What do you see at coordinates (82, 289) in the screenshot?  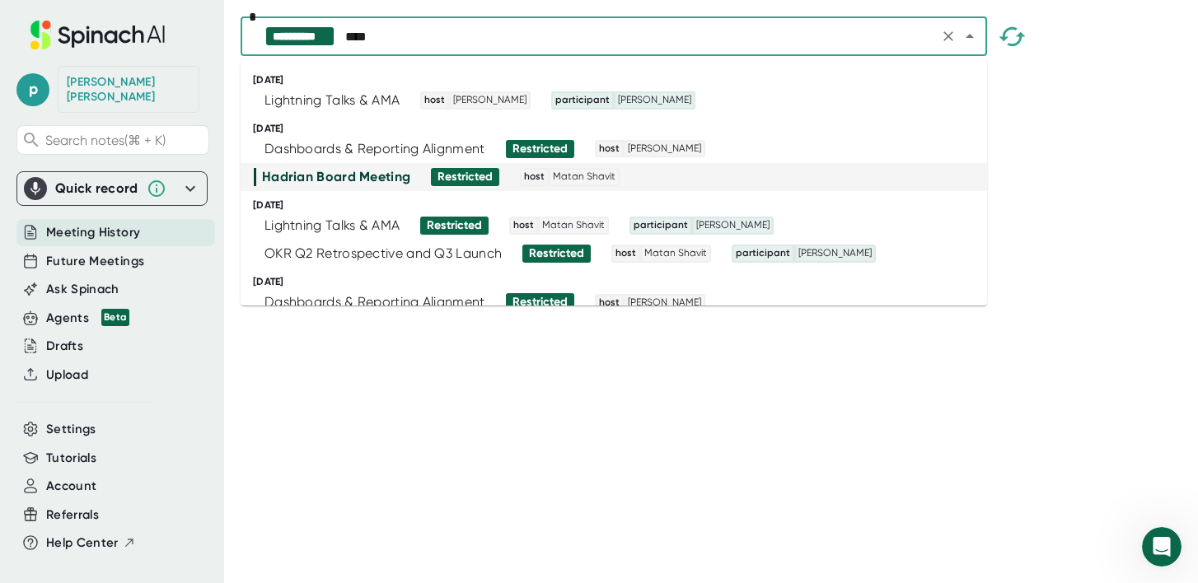 I see `span: Ask Spinach` at bounding box center [82, 289].